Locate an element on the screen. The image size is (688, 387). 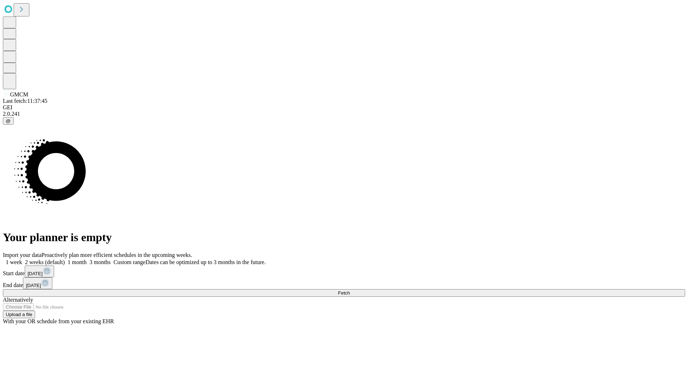
span: Alternatively is located at coordinates (18, 300).